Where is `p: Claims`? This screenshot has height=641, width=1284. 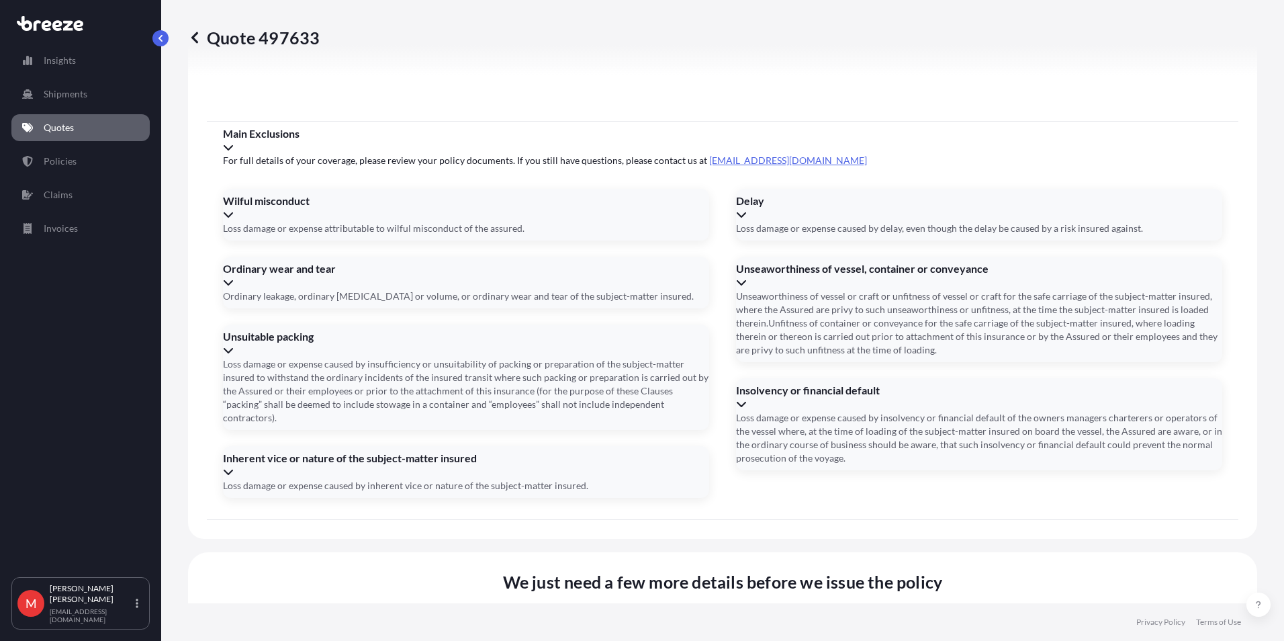
p: Claims is located at coordinates (58, 195).